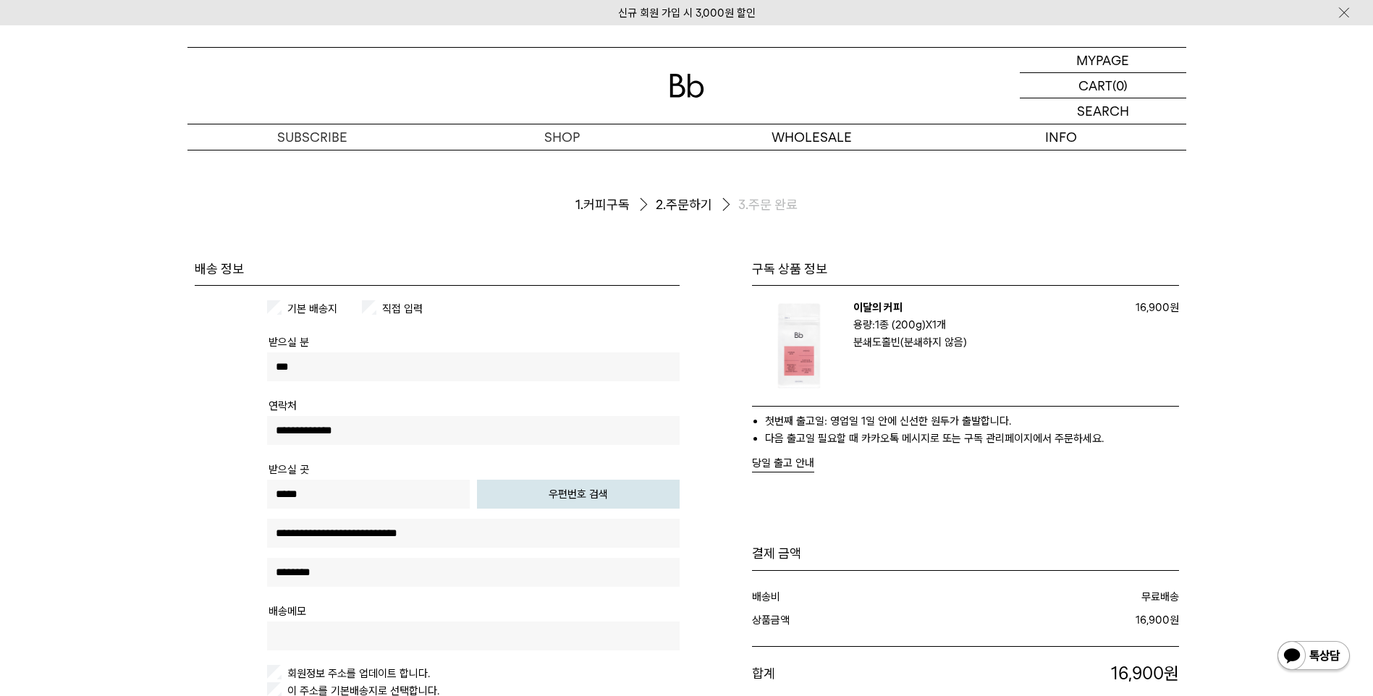 The width and height of the screenshot is (1373, 696). Describe the element at coordinates (811, 137) in the screenshot. I see `p: WHOLESALE` at that location.